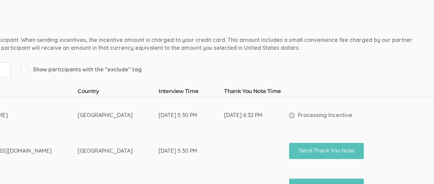  What do you see at coordinates (416, 167) in the screenshot?
I see `div: Chat Widget` at bounding box center [416, 167].